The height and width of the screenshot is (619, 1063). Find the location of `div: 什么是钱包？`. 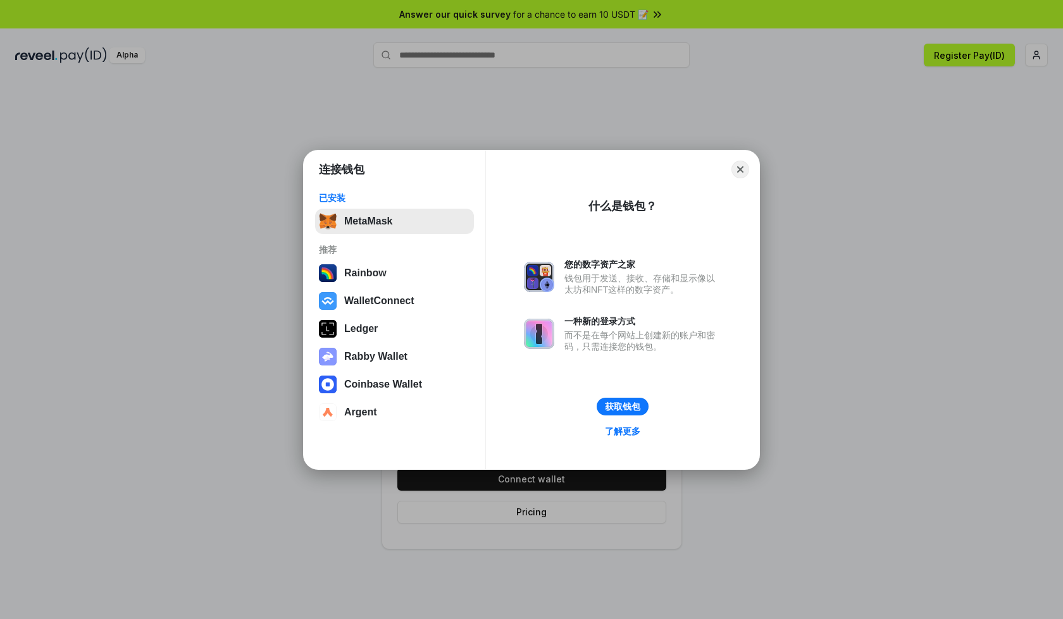

div: 什么是钱包？ is located at coordinates (622, 206).